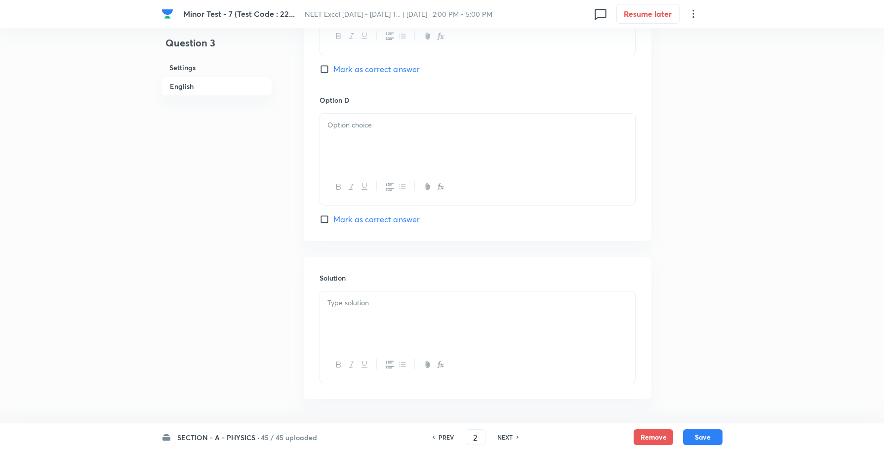  I want to click on h6: NEXT, so click(505, 437).